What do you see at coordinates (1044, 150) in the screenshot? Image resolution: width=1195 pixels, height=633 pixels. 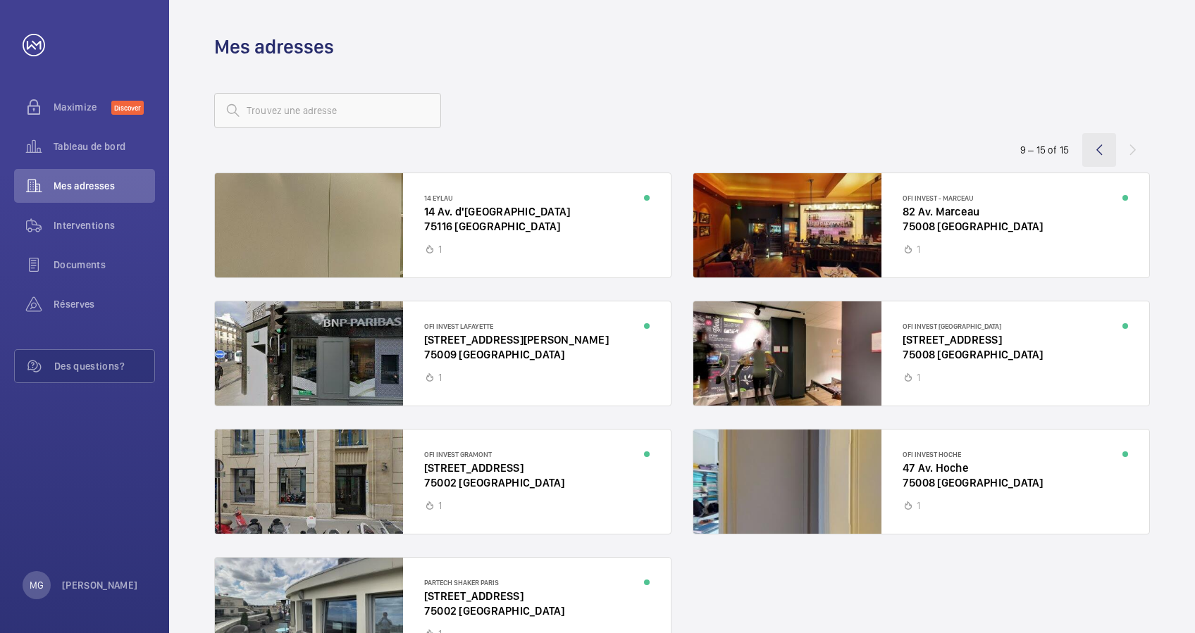 I see `div: 9 – 15 of 15` at bounding box center [1044, 150].